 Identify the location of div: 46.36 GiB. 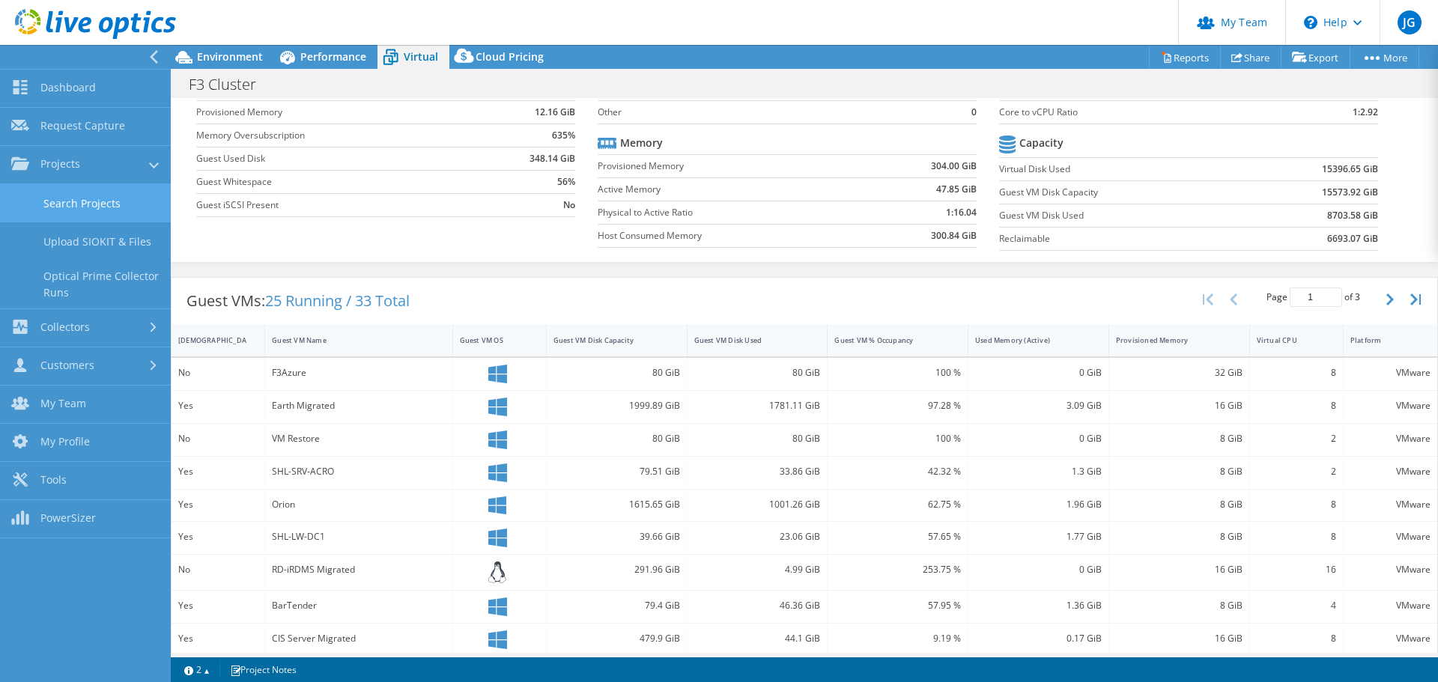
(757, 606).